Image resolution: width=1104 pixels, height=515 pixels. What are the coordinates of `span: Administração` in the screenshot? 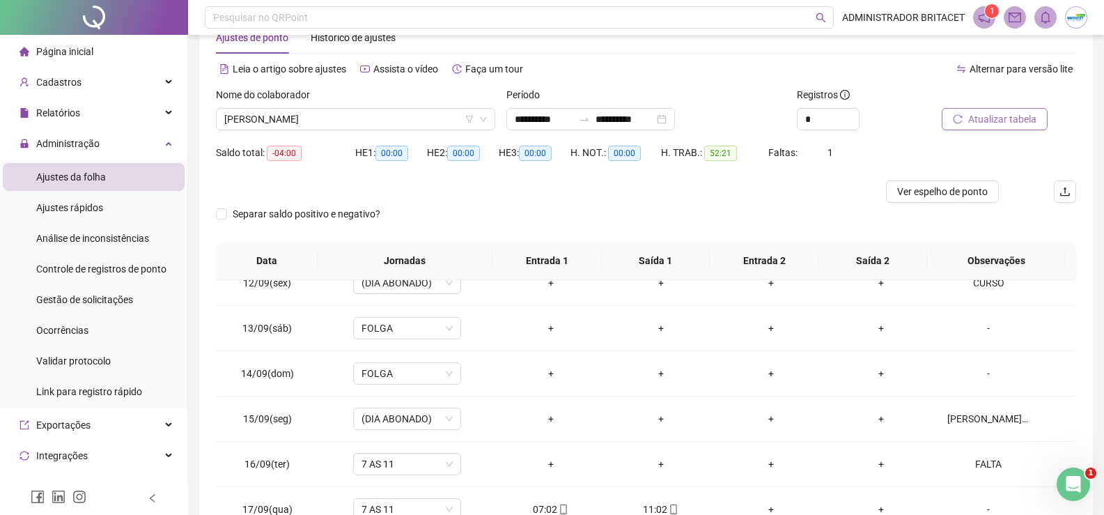 It's located at (68, 143).